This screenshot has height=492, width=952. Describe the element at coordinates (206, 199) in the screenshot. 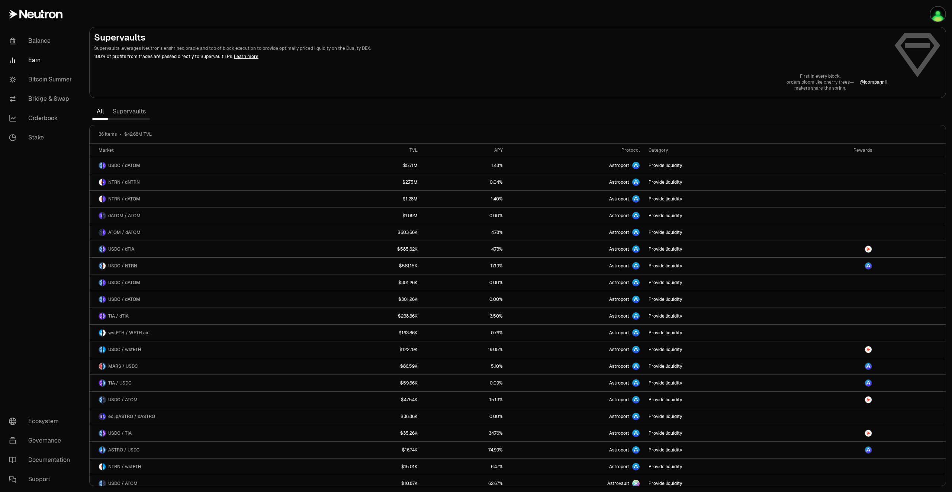

I see `a: NTRN LogodATOM LogoNTRN / dATOM` at that location.